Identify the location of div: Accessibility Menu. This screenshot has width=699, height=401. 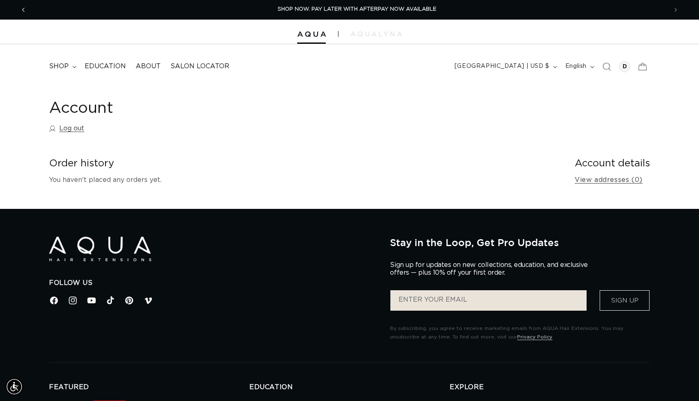
(14, 387).